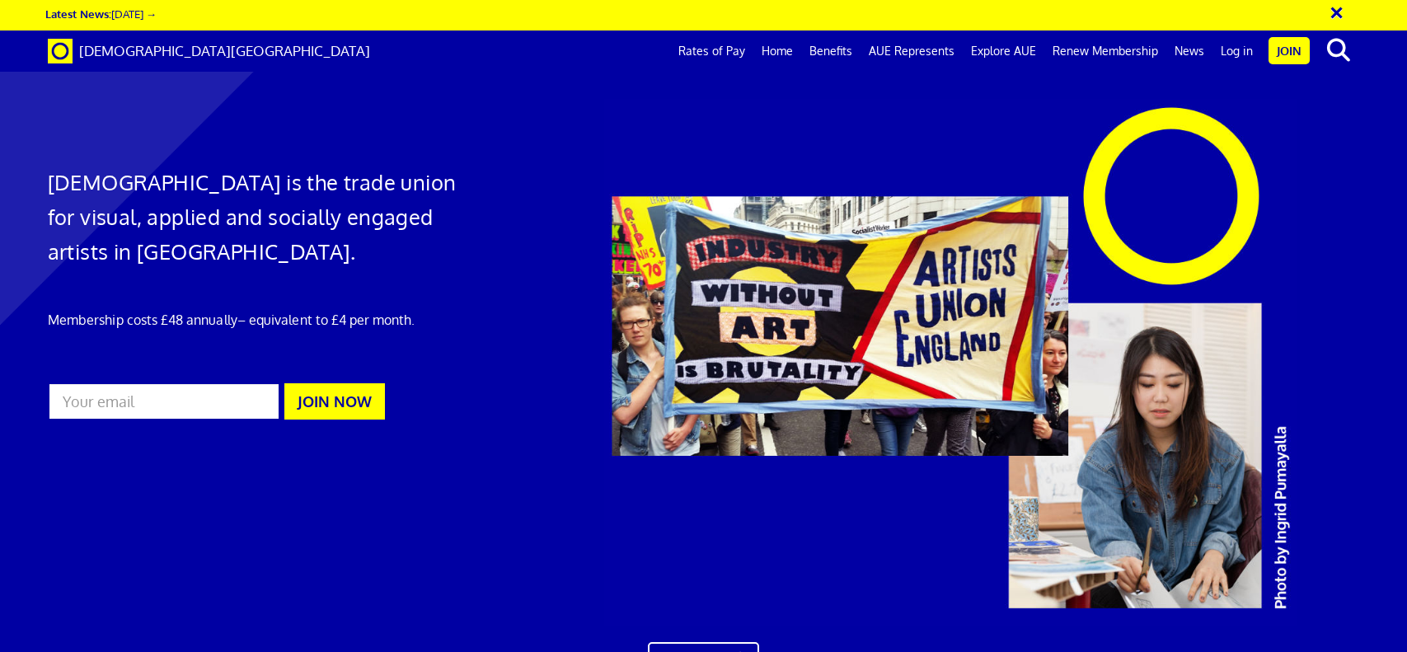  I want to click on a: AUE Represents, so click(912, 51).